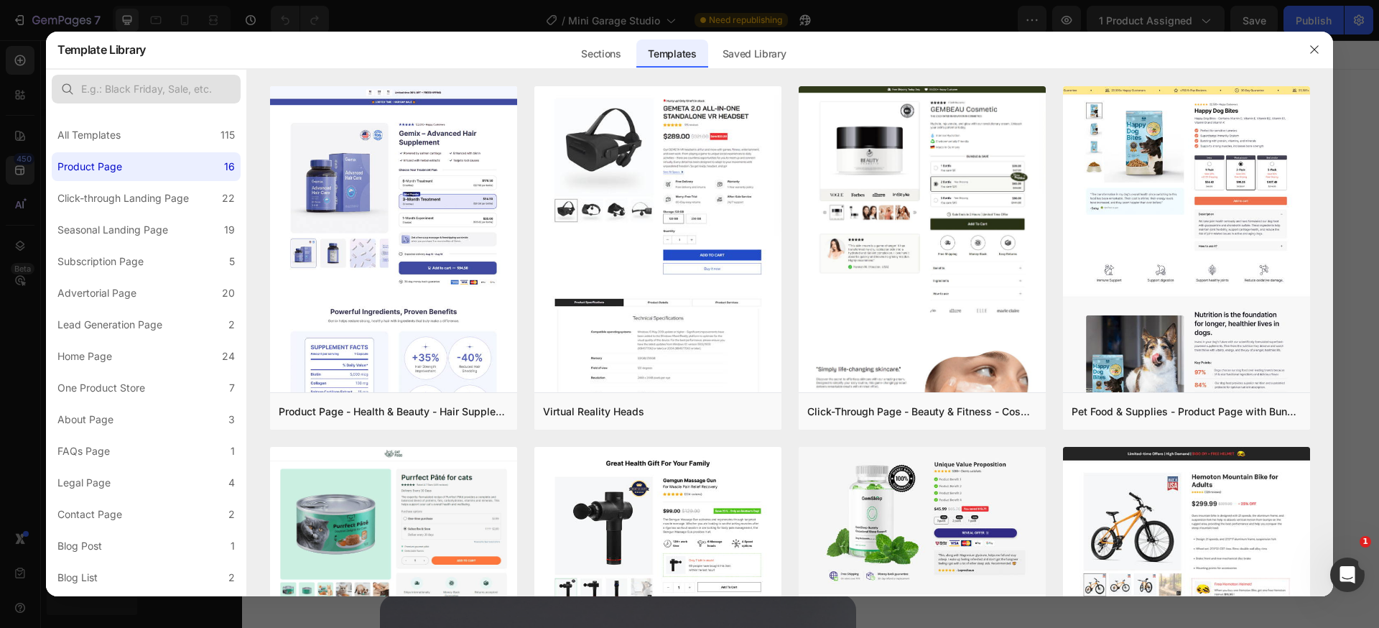  What do you see at coordinates (229, 230) in the screenshot?
I see `div: 19` at bounding box center [229, 230].